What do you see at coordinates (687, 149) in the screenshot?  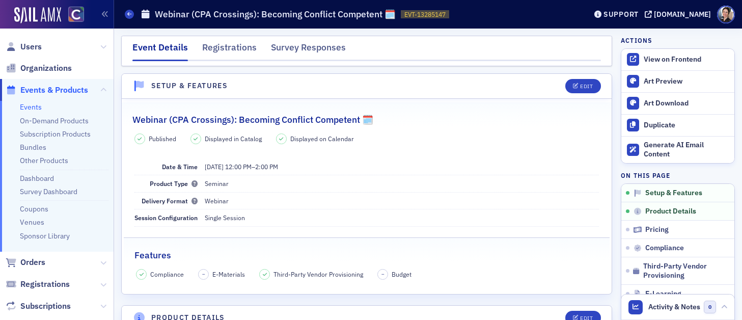 I see `div: Generate AI Email Content` at bounding box center [687, 149].